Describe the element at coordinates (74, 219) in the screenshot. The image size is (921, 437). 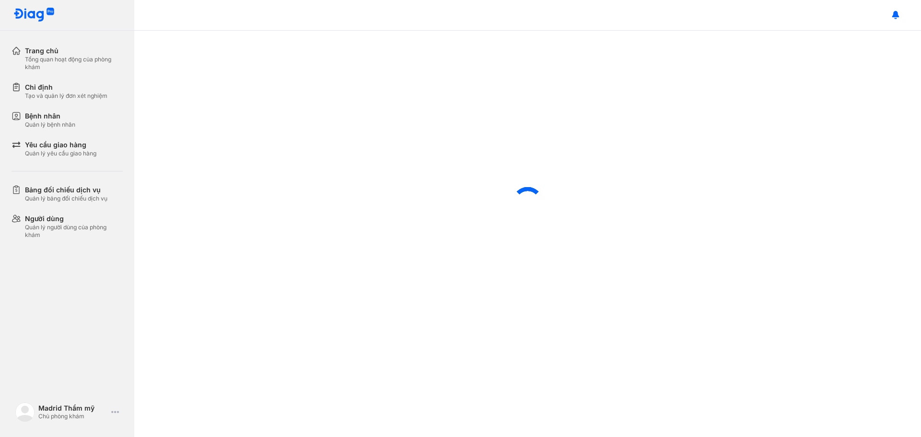
I see `div: Người dùng` at that location.